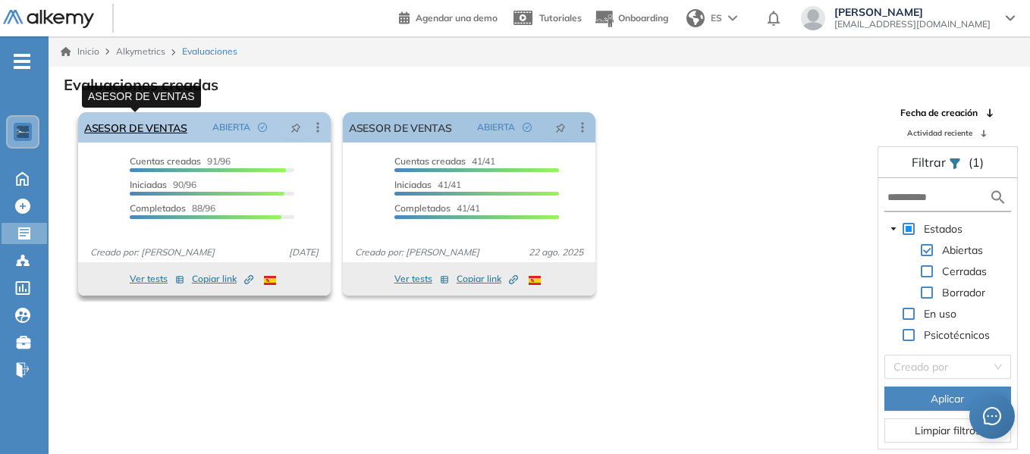 The width and height of the screenshot is (1030, 454). What do you see at coordinates (956, 335) in the screenshot?
I see `span: Psicotécnicos` at bounding box center [956, 335].